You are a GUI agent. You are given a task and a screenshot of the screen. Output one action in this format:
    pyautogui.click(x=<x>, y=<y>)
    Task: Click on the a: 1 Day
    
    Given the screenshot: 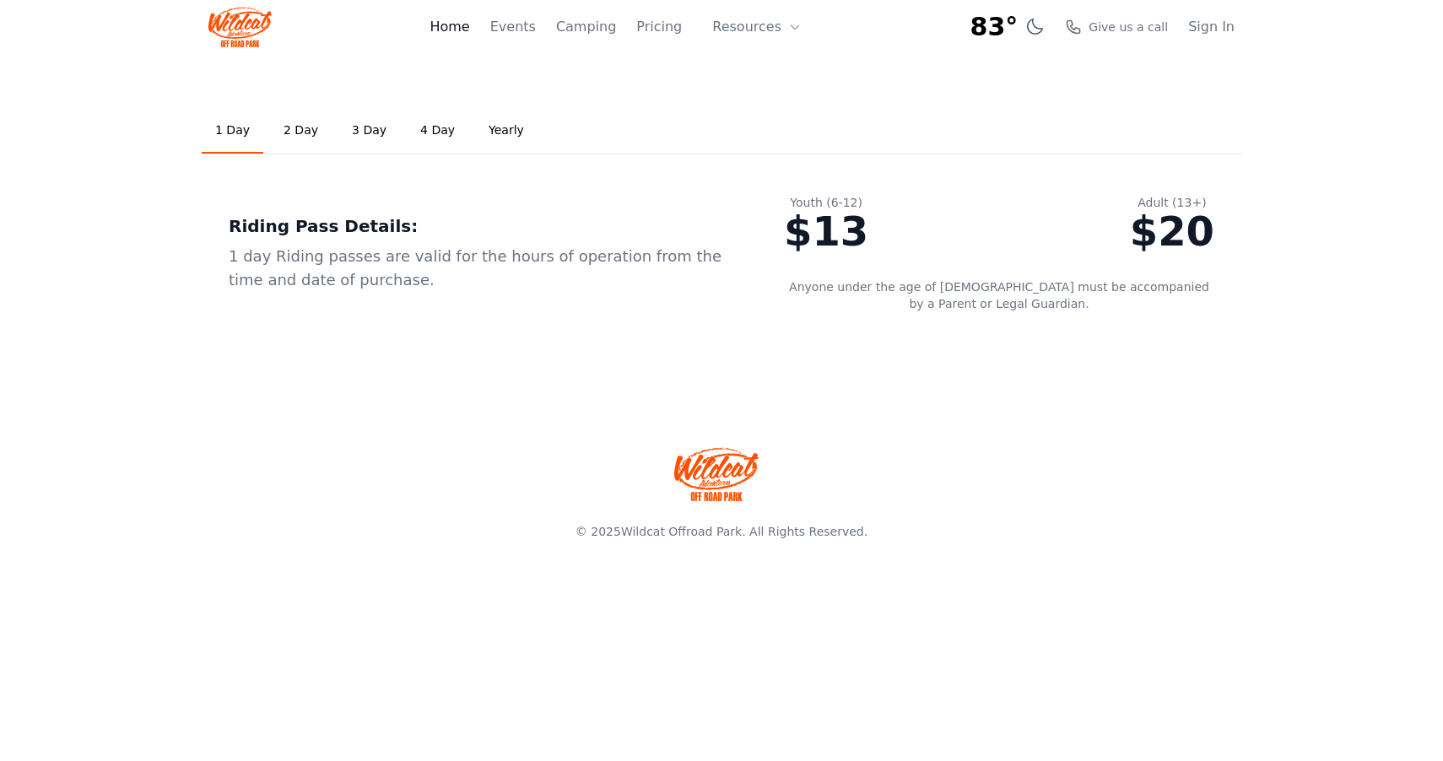 What is the action you would take?
    pyautogui.click(x=232, y=131)
    